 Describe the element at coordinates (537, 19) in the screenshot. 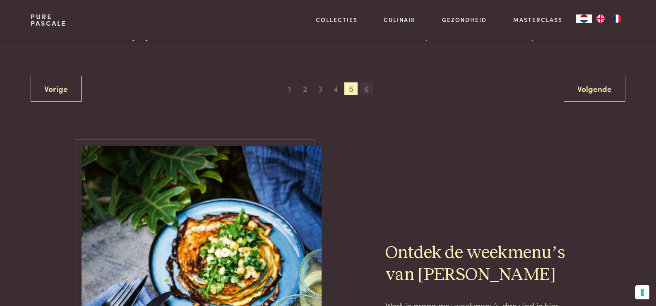

I see `a: Masterclass` at that location.